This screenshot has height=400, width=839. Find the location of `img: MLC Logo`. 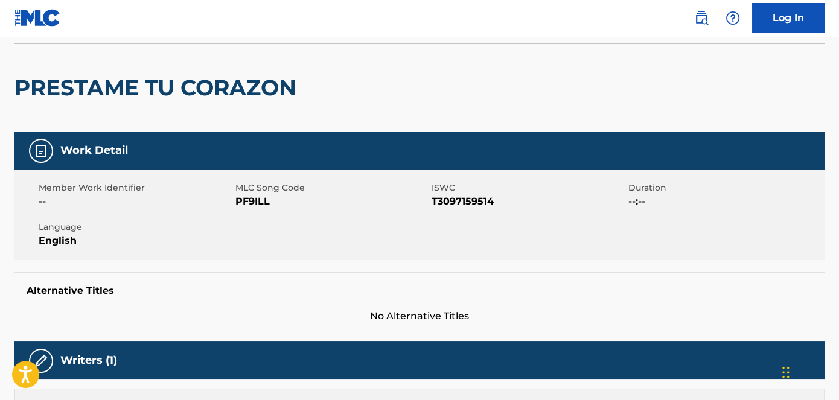

img: MLC Logo is located at coordinates (37, 18).